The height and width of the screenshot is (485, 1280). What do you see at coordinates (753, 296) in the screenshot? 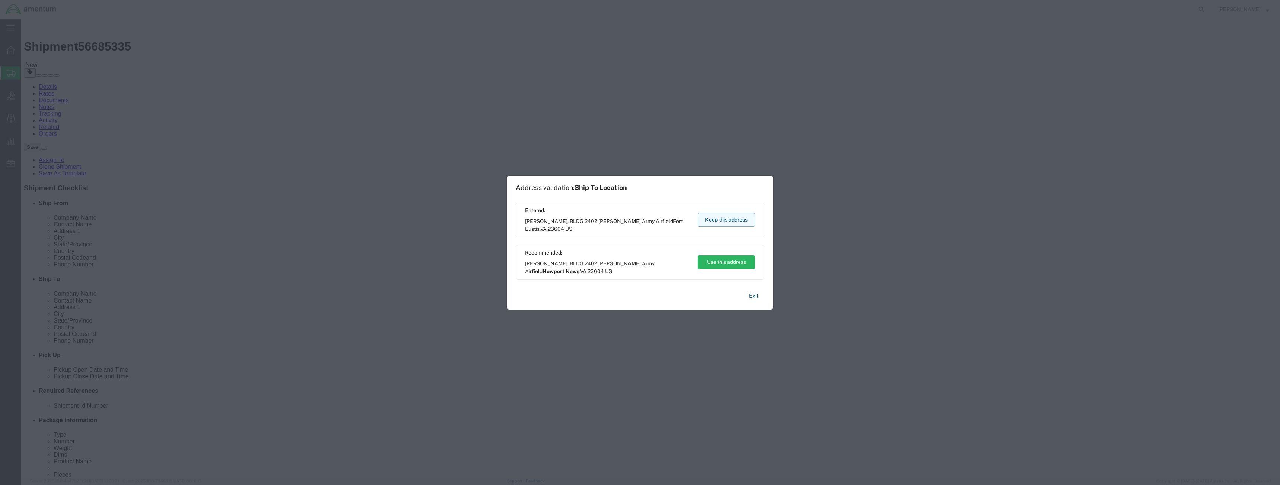
I see `button: Exit` at bounding box center [753, 296].